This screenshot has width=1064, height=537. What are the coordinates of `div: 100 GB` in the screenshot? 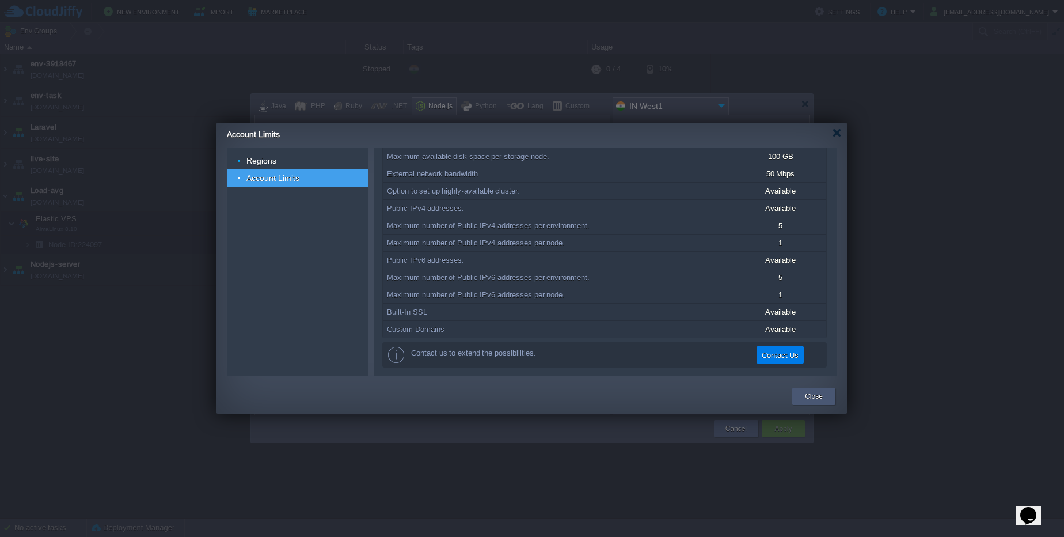 It's located at (780, 156).